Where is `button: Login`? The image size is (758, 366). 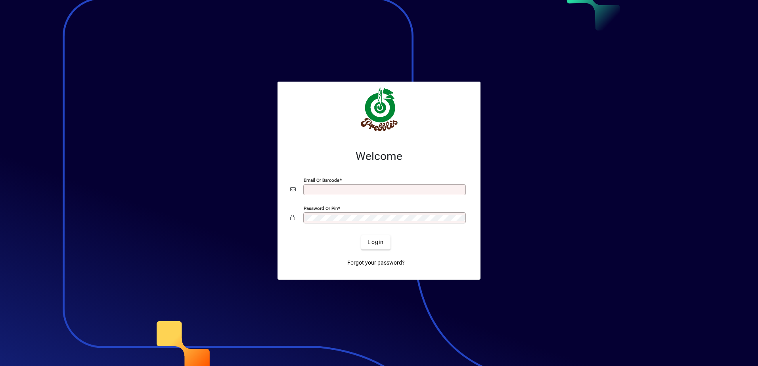
button: Login is located at coordinates (375, 243).